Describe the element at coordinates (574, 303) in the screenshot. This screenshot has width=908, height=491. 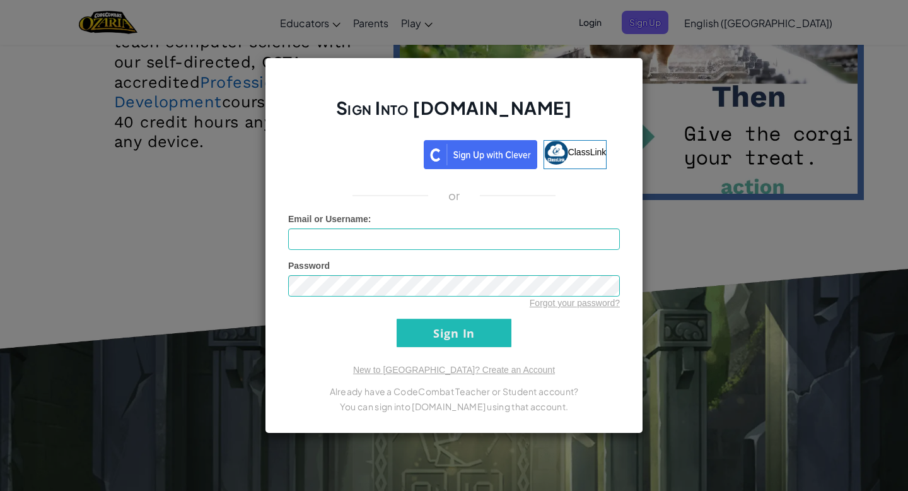
I see `a: Forgot your password?` at that location.